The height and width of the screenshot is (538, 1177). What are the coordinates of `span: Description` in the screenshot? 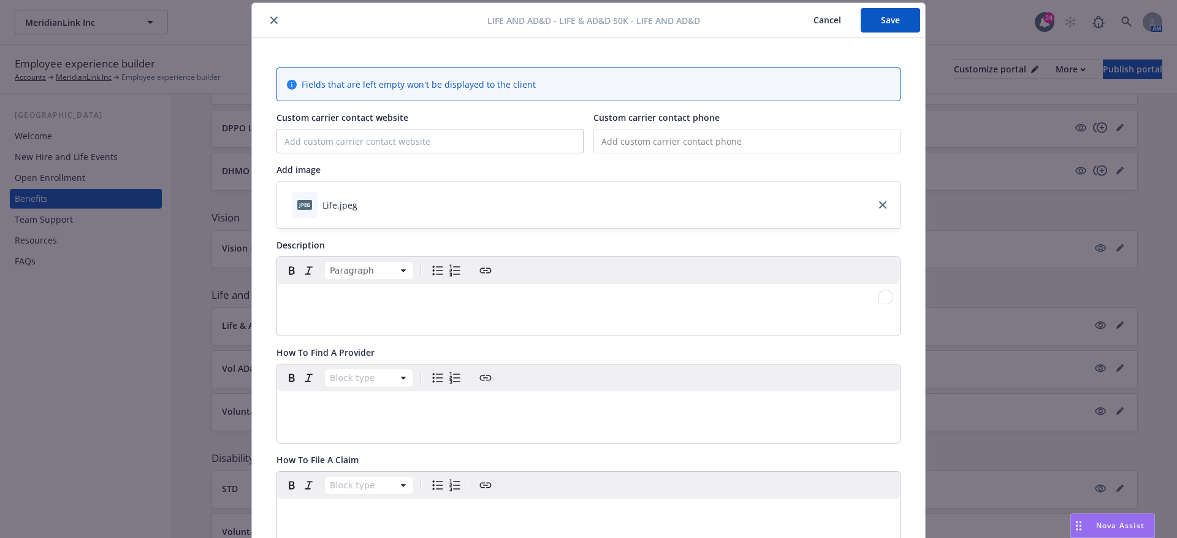 It's located at (301, 245).